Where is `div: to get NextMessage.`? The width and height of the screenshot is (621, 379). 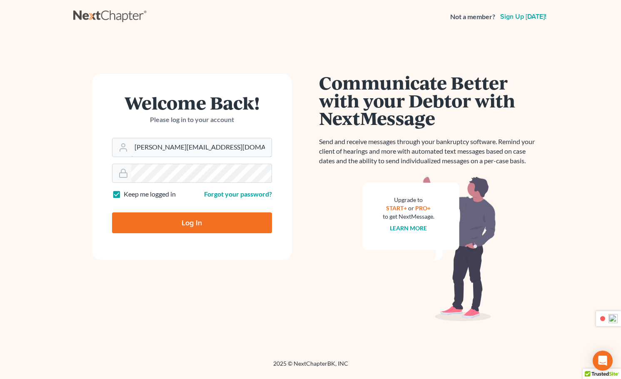
div: to get NextMessage. is located at coordinates (409, 217).